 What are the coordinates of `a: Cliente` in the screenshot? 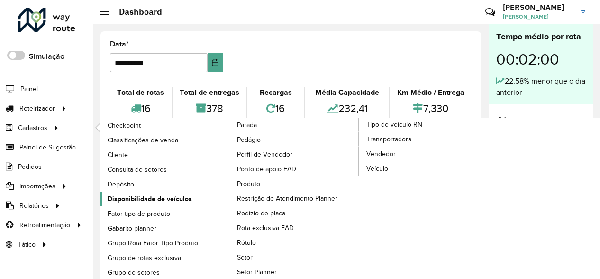 It's located at (165, 154).